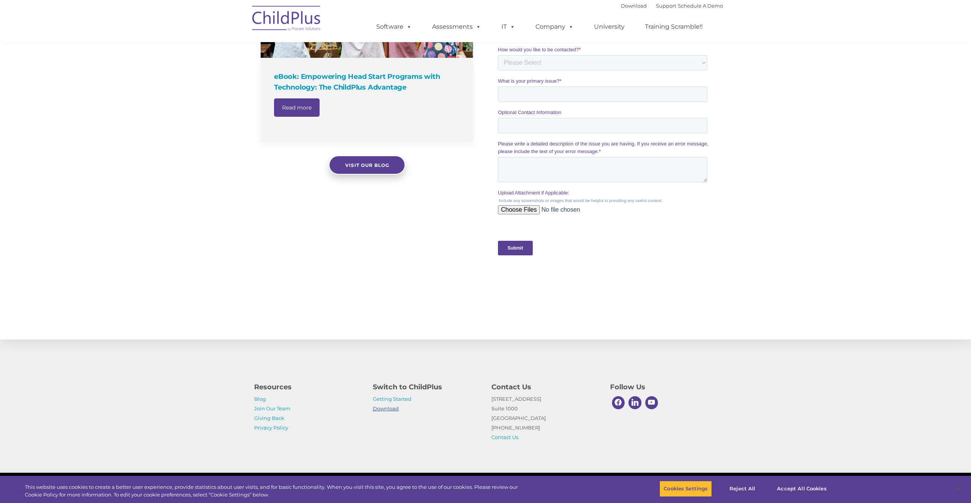 The width and height of the screenshot is (971, 503). I want to click on a: Software, so click(394, 27).